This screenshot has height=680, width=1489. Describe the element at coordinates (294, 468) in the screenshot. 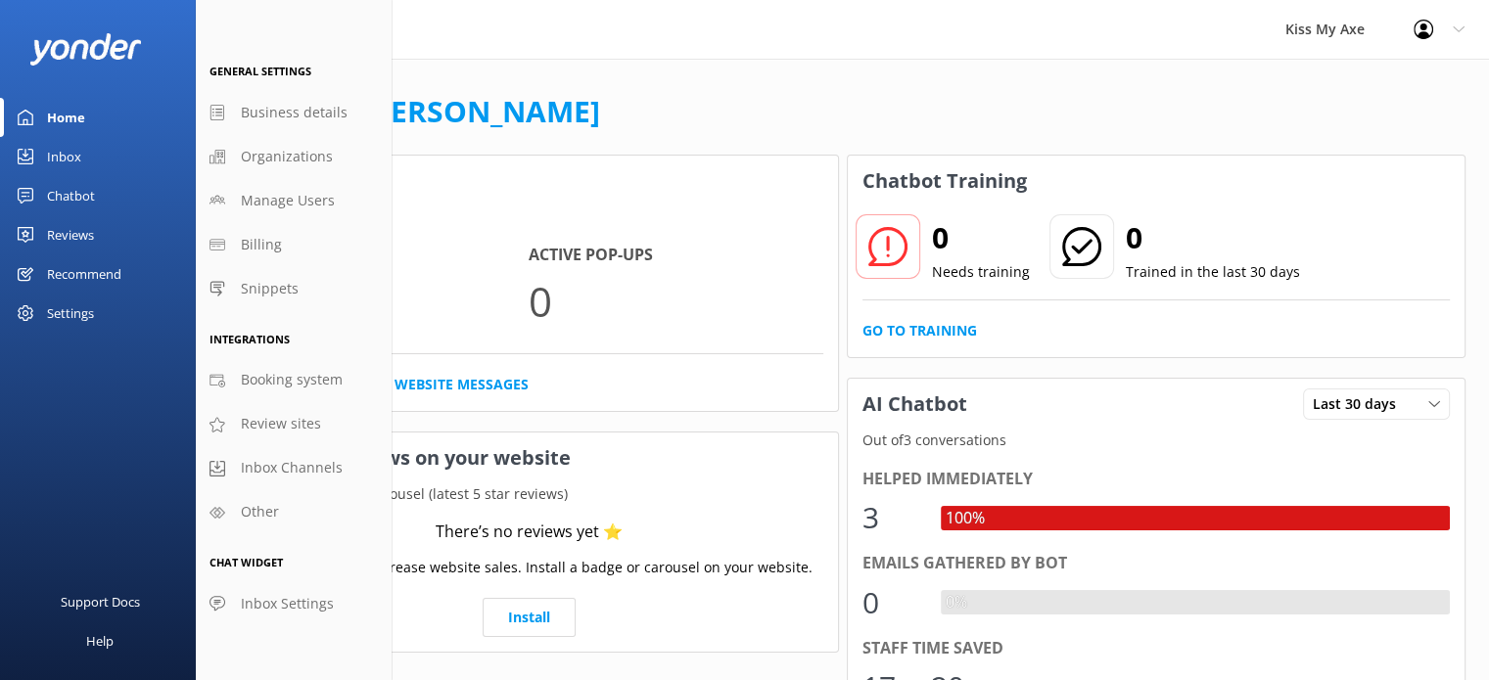

I see `a: Inbox Channels` at that location.